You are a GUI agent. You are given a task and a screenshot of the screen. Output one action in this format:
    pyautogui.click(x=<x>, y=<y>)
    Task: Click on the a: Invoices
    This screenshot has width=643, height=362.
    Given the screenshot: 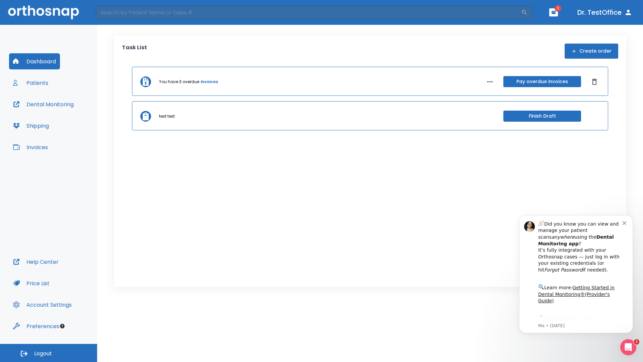 What is the action you would take?
    pyautogui.click(x=30, y=147)
    